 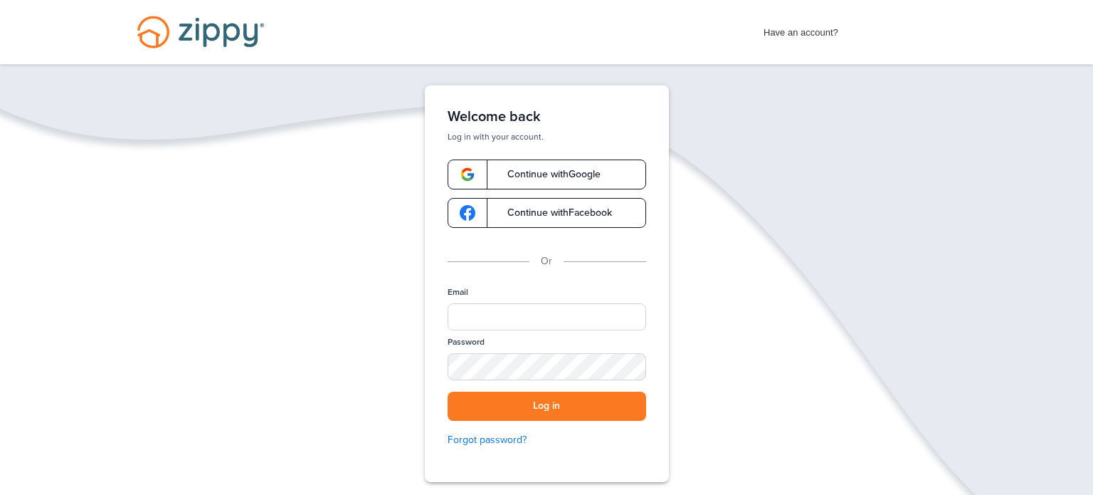 I want to click on p: Log in with your account., so click(x=546, y=137).